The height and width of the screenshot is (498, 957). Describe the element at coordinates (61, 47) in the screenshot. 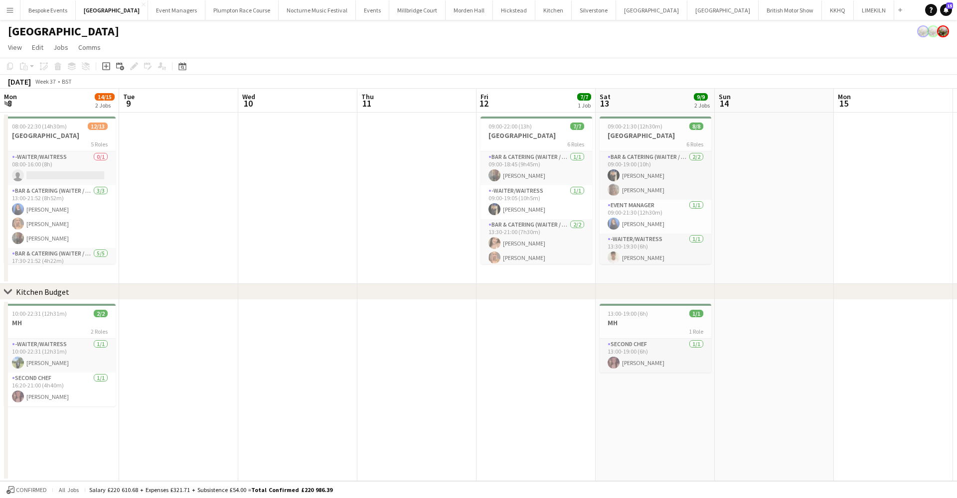

I see `a: Jobs` at that location.